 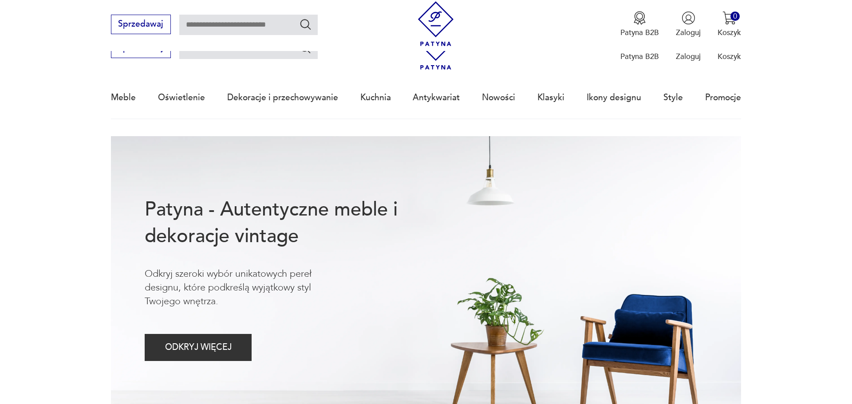 I want to click on a: Dekoracje i przechowywanie, so click(x=283, y=98).